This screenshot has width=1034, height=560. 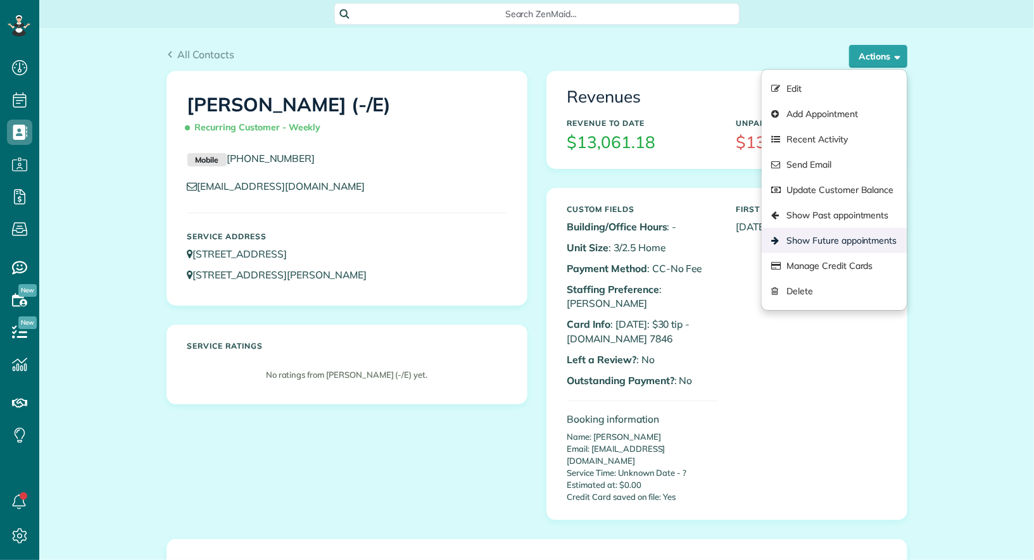 What do you see at coordinates (613, 289) in the screenshot?
I see `b: Staffing Preference` at bounding box center [613, 289].